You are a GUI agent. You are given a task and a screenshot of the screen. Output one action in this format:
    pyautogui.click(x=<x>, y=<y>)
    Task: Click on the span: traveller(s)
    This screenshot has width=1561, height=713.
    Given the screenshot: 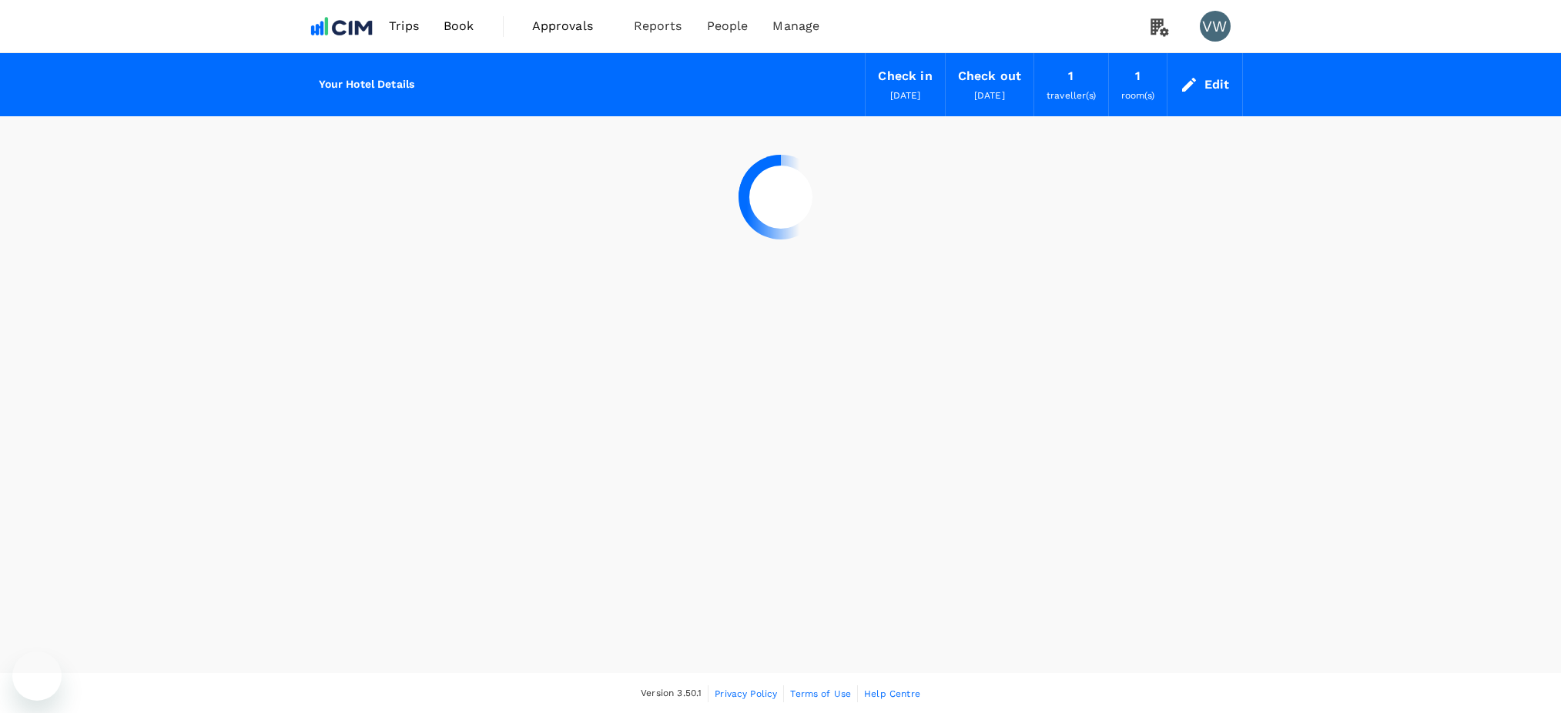 What is the action you would take?
    pyautogui.click(x=1071, y=95)
    